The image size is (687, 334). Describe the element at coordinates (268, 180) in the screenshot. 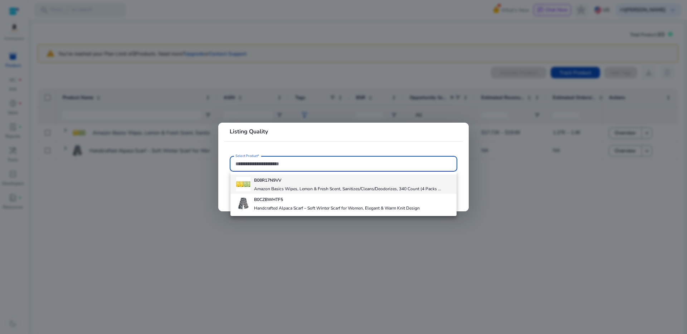

I see `b: B08R17N9VV` at that location.